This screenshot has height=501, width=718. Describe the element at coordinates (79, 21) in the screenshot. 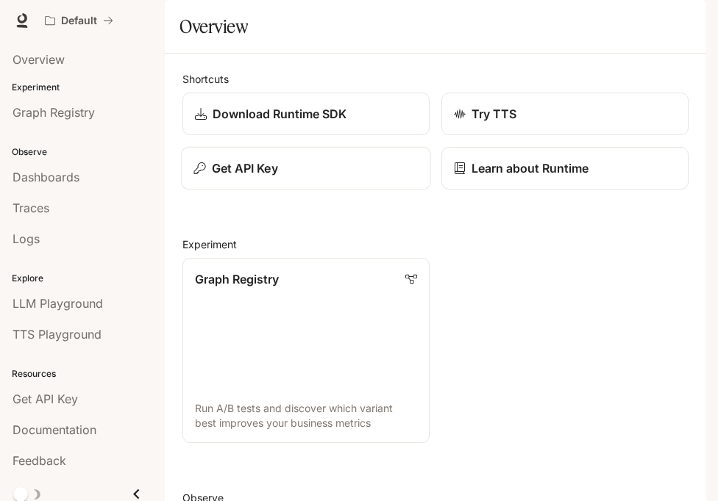

I see `button: All workspaces` at that location.